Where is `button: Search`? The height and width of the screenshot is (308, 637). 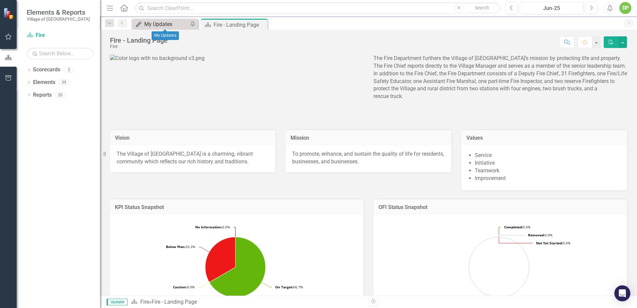 button: Search is located at coordinates (482, 8).